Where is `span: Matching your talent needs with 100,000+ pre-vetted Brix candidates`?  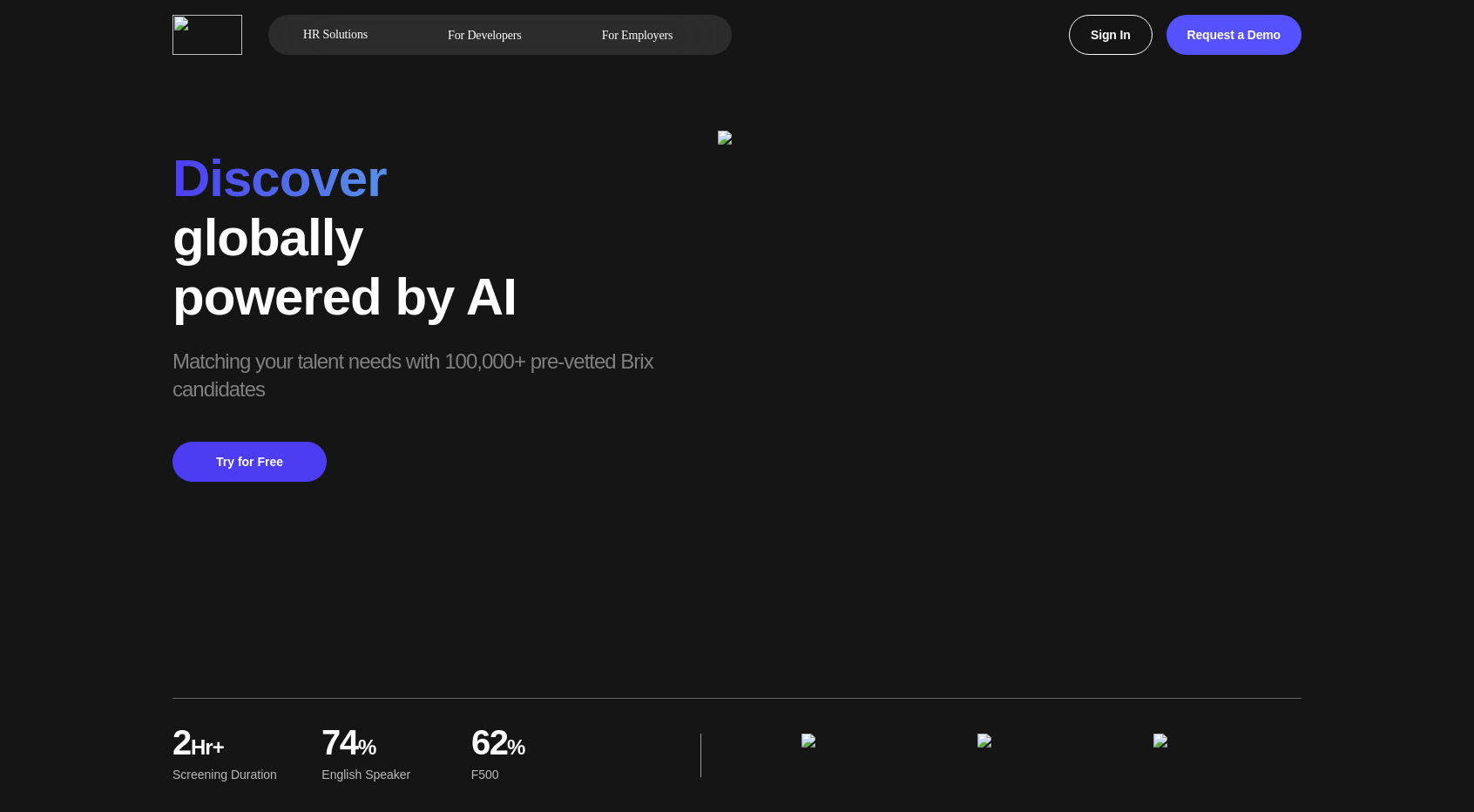
span: Matching your talent needs with 100,000+ pre-vetted Brix candidates is located at coordinates (445, 377).